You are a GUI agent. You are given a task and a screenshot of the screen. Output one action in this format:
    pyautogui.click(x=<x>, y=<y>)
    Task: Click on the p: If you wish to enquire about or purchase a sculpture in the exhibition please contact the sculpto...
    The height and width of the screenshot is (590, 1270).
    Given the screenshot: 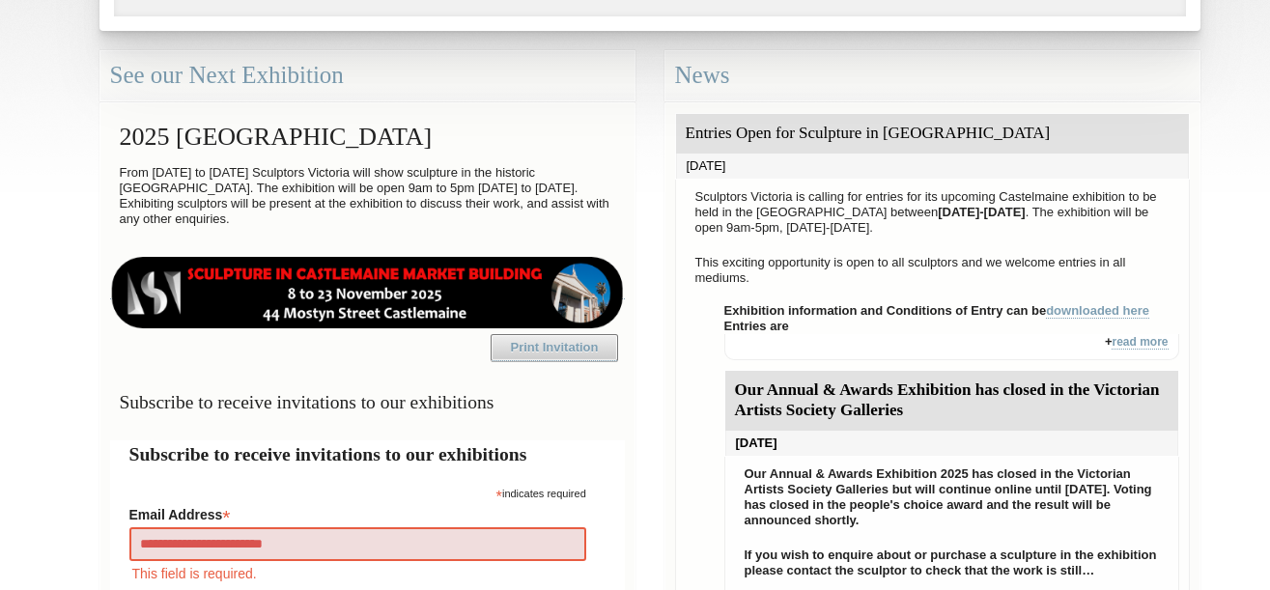 What is the action you would take?
    pyautogui.click(x=951, y=563)
    